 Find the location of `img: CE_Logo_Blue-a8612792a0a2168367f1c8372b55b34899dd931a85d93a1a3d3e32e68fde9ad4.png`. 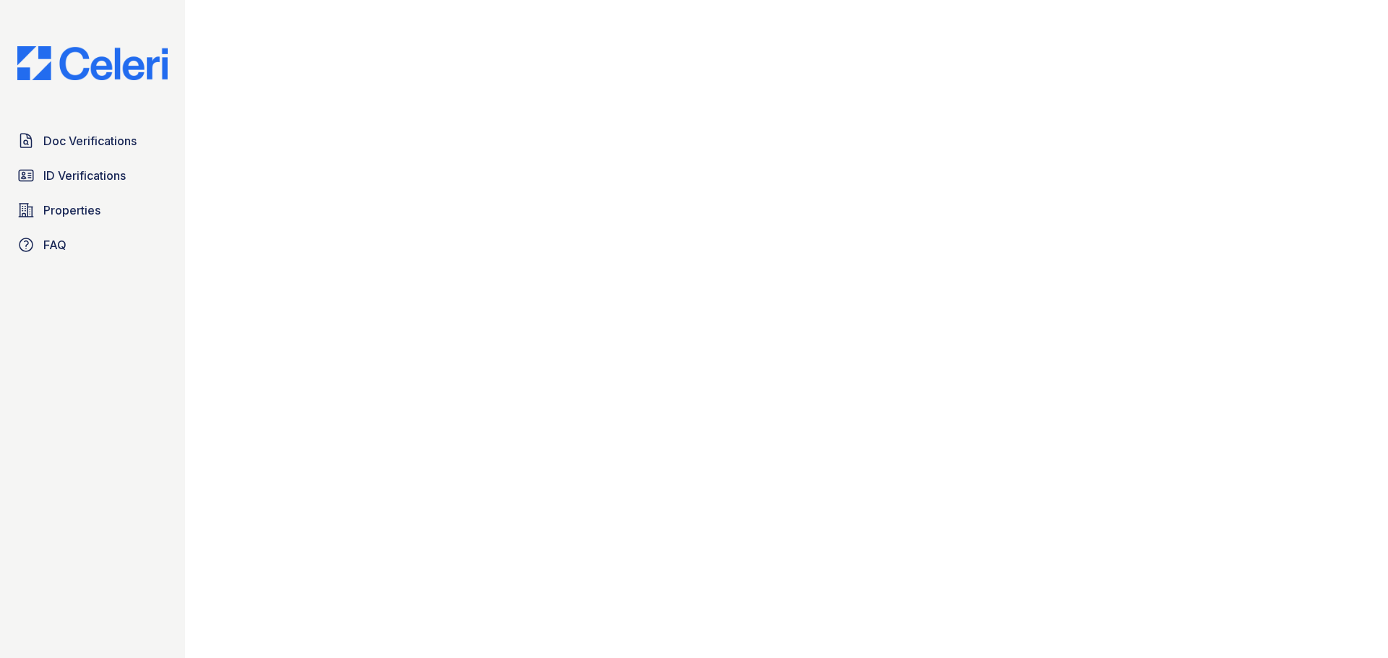

img: CE_Logo_Blue-a8612792a0a2168367f1c8372b55b34899dd931a85d93a1a3d3e32e68fde9ad4.png is located at coordinates (93, 63).